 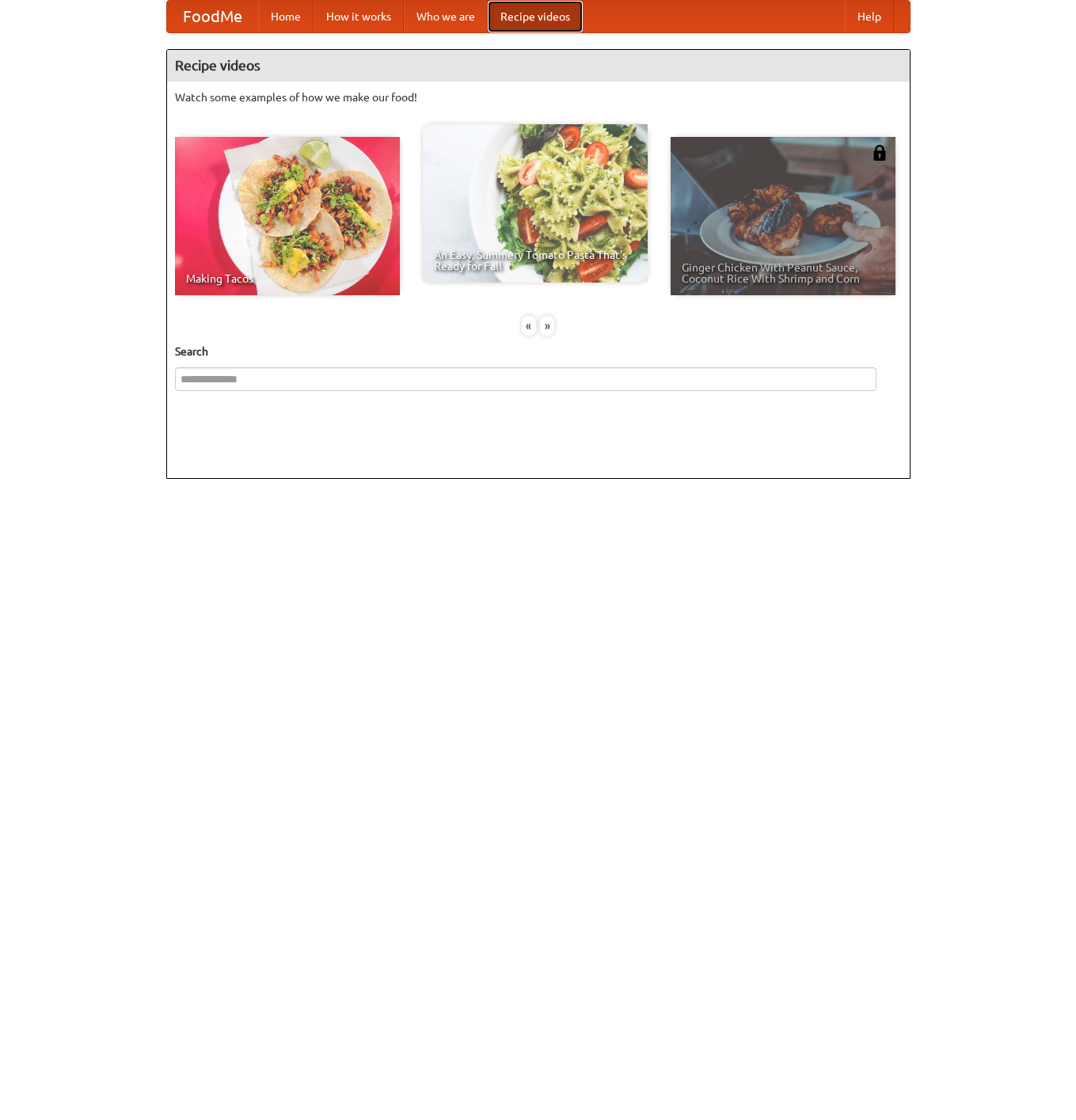 I want to click on a: Help, so click(x=869, y=17).